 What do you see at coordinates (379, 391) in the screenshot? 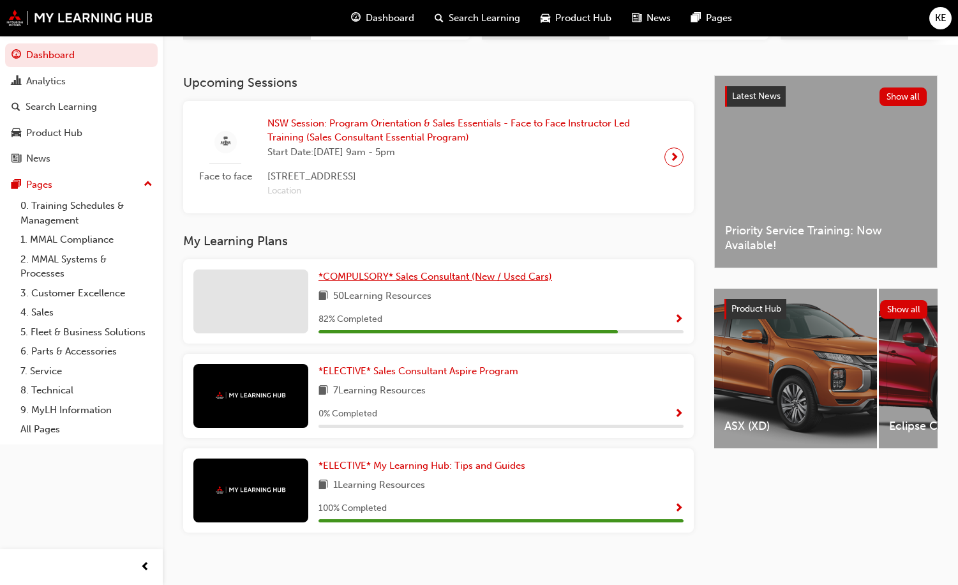
I see `span: 7 Learning Resources` at bounding box center [379, 391].